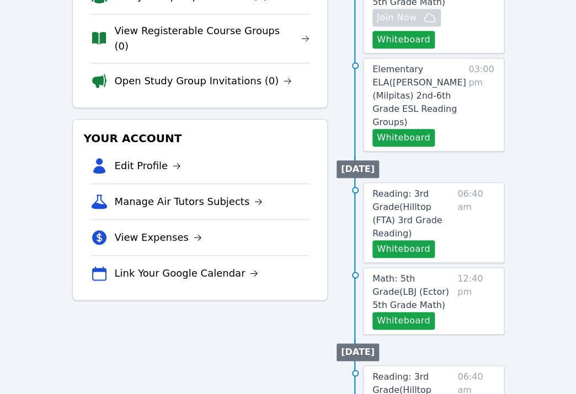  What do you see at coordinates (412, 292) in the screenshot?
I see `a: Math: 5th Grade(LBJ (Ector) 5th Grade Math)` at bounding box center [412, 292].